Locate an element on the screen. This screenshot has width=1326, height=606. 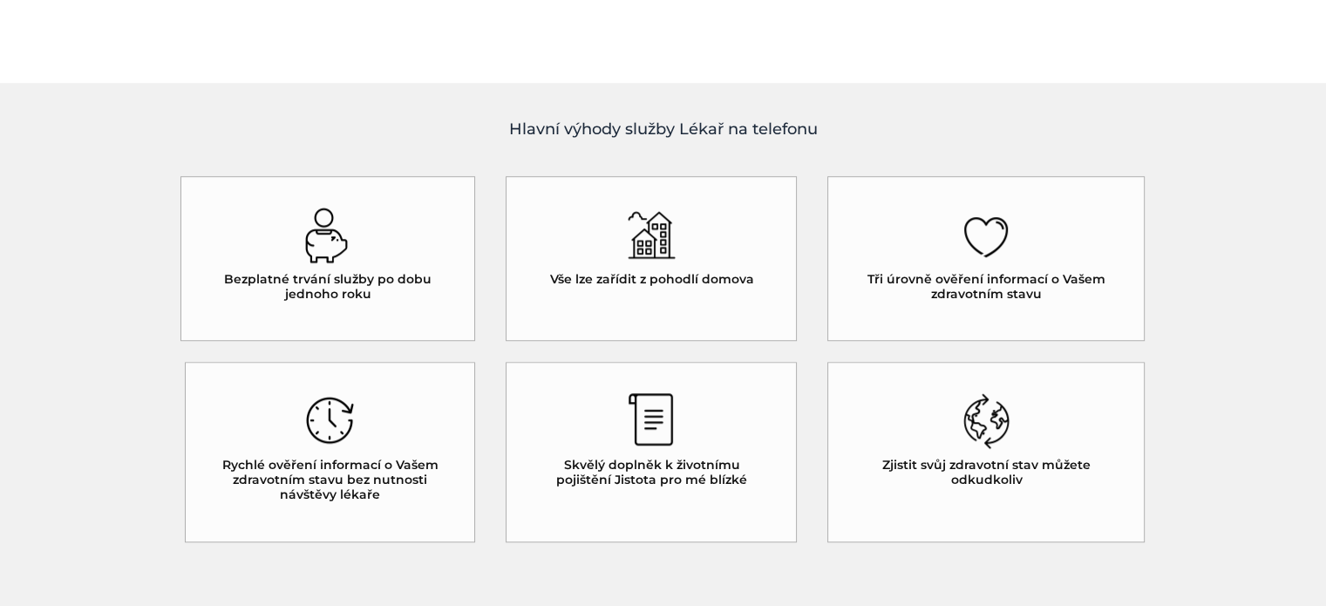
h5: Vše lze zařídit z pohodlí domova is located at coordinates (651, 279).